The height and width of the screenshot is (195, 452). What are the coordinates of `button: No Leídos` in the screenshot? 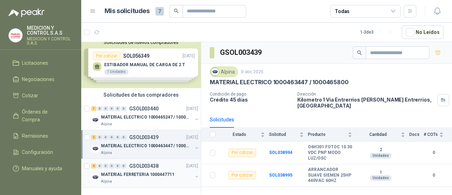 It's located at (423, 32).